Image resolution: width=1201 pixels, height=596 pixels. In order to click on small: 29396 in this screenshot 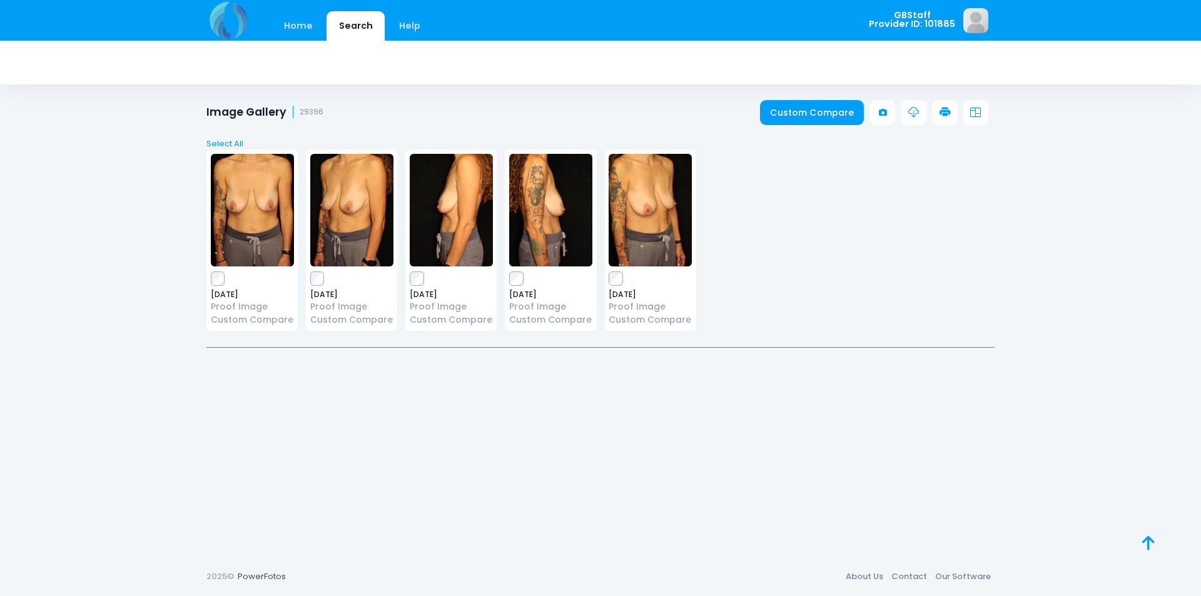, I will do `click(311, 112)`.